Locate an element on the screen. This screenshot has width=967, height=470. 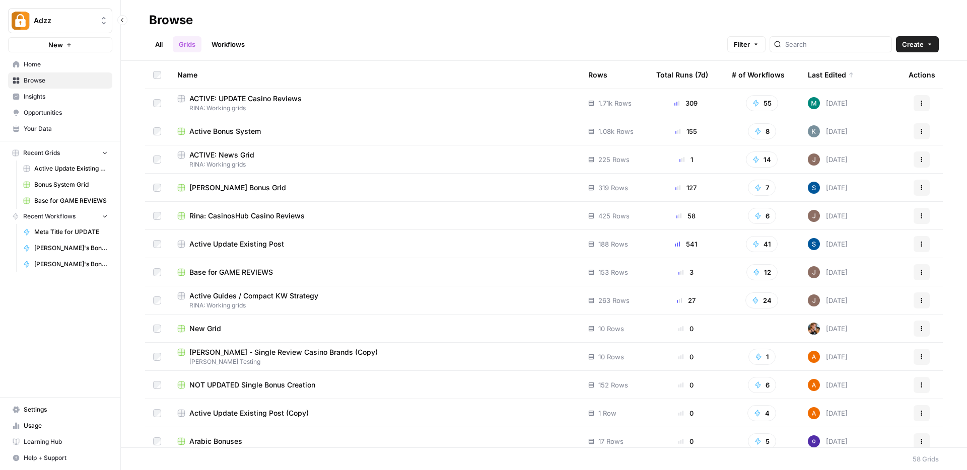
div: 1 is located at coordinates (686, 160).